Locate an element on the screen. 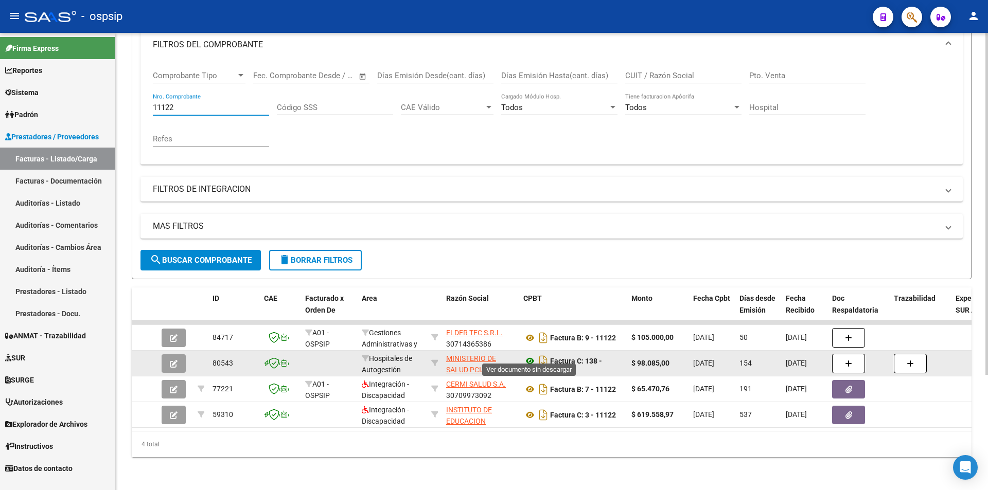 Image resolution: width=988 pixels, height=490 pixels. strong: Factura C: 3 - 11122 is located at coordinates (583, 415).